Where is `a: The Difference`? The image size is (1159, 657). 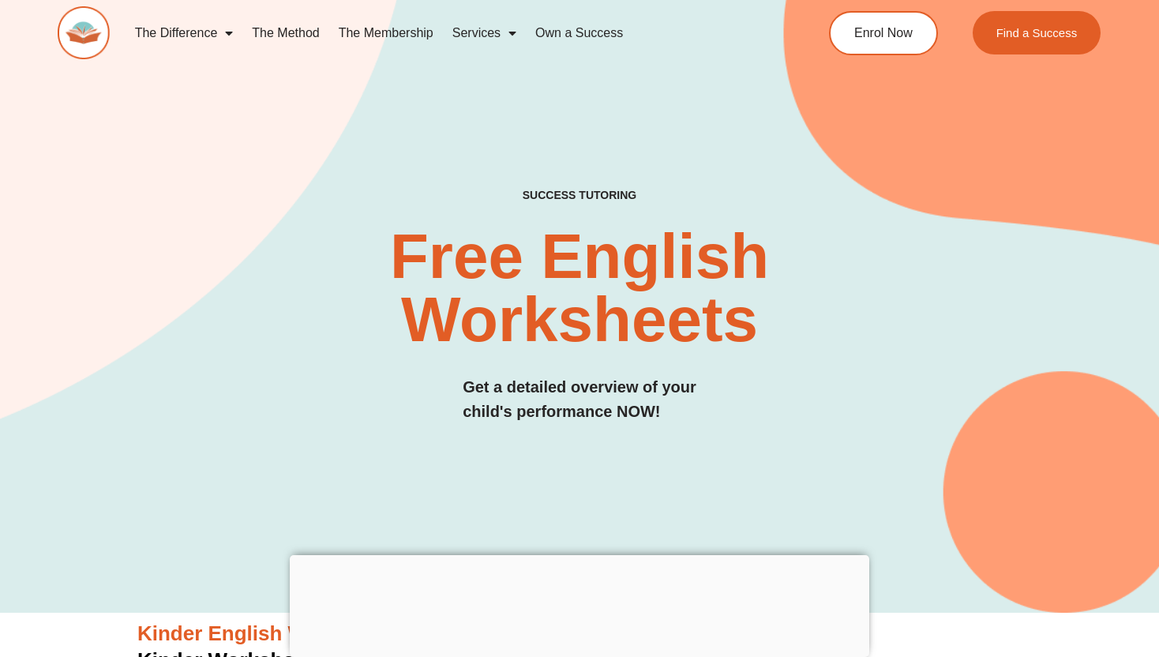 a: The Difference is located at coordinates (184, 33).